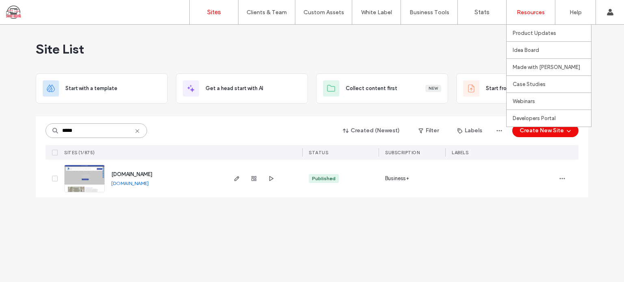 Image resolution: width=624 pixels, height=282 pixels. I want to click on span: SITES (1/875), so click(80, 153).